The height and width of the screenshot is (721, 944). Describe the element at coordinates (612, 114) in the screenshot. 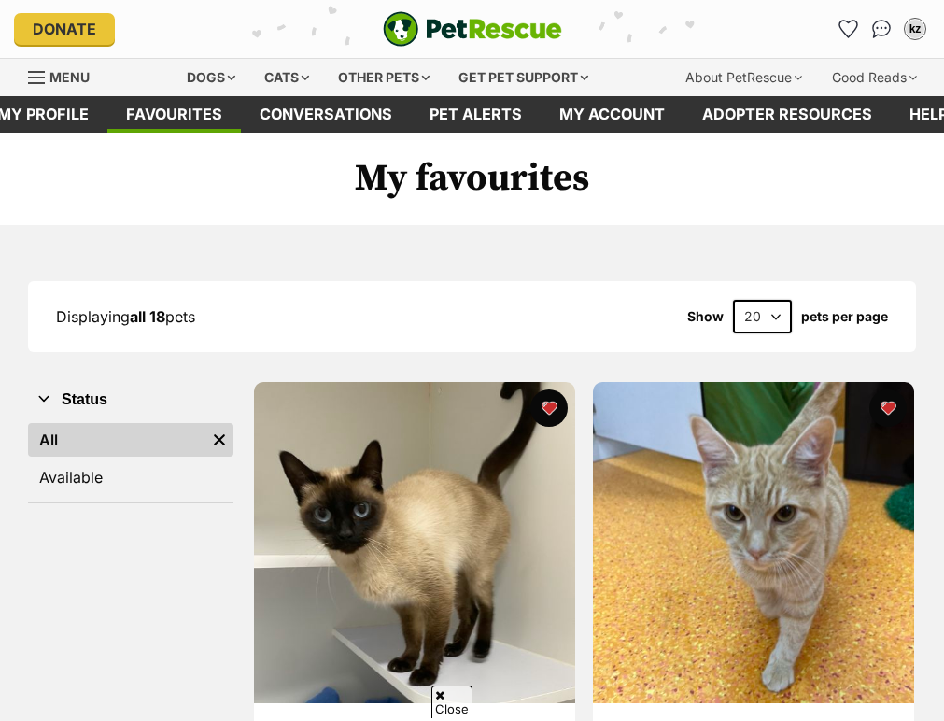

I see `a: My account` at that location.